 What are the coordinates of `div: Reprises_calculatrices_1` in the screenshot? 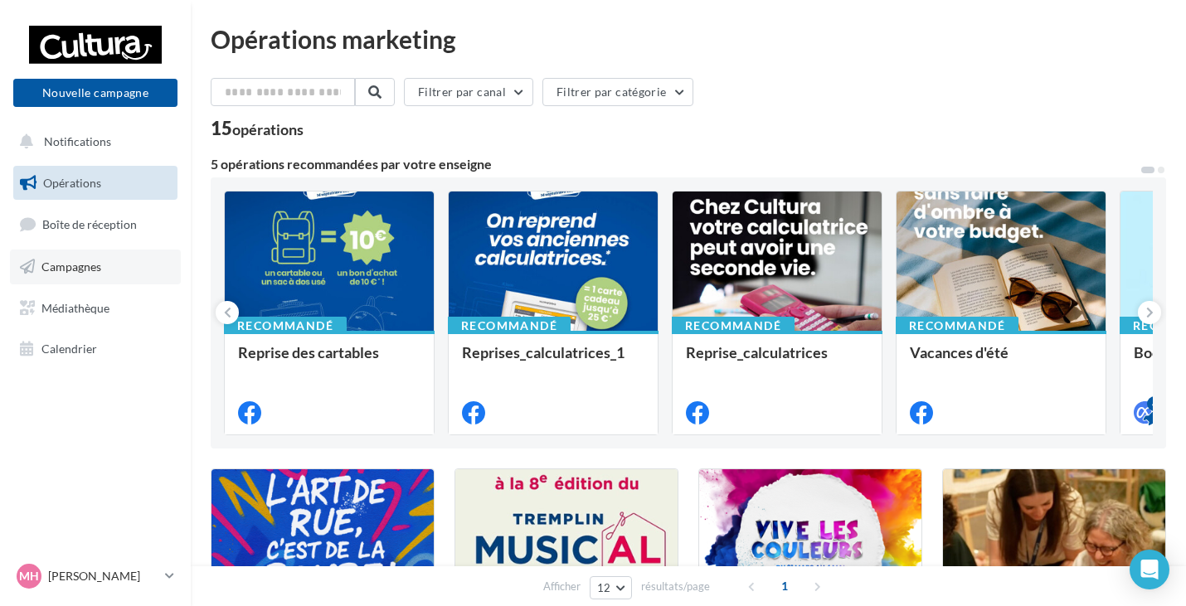 It's located at (553, 361).